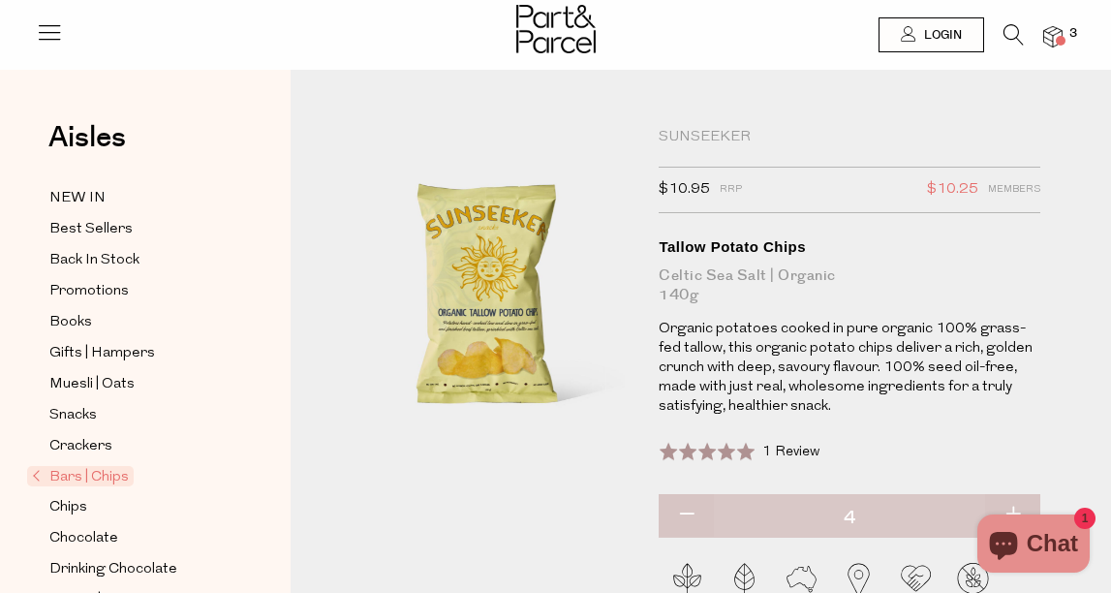 Image resolution: width=1111 pixels, height=593 pixels. Describe the element at coordinates (87, 147) in the screenshot. I see `a: Aisles` at that location.